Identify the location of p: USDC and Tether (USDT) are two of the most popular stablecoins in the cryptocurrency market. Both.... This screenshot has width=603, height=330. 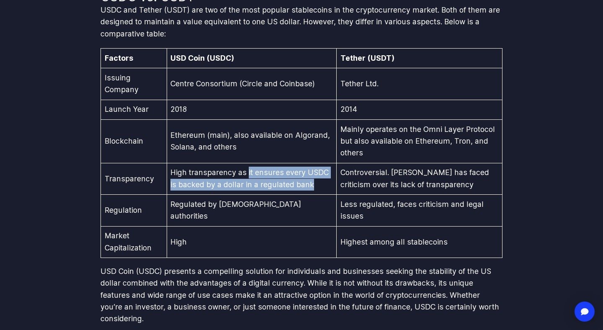
(301, 22).